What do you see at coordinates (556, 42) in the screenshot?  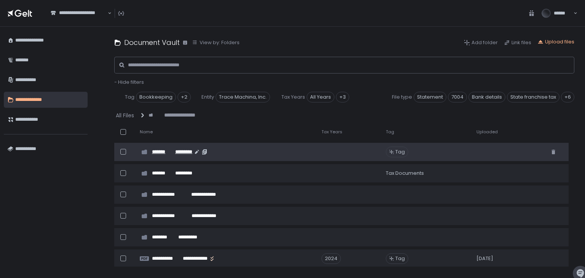 I see `div: Upload files` at bounding box center [556, 42].